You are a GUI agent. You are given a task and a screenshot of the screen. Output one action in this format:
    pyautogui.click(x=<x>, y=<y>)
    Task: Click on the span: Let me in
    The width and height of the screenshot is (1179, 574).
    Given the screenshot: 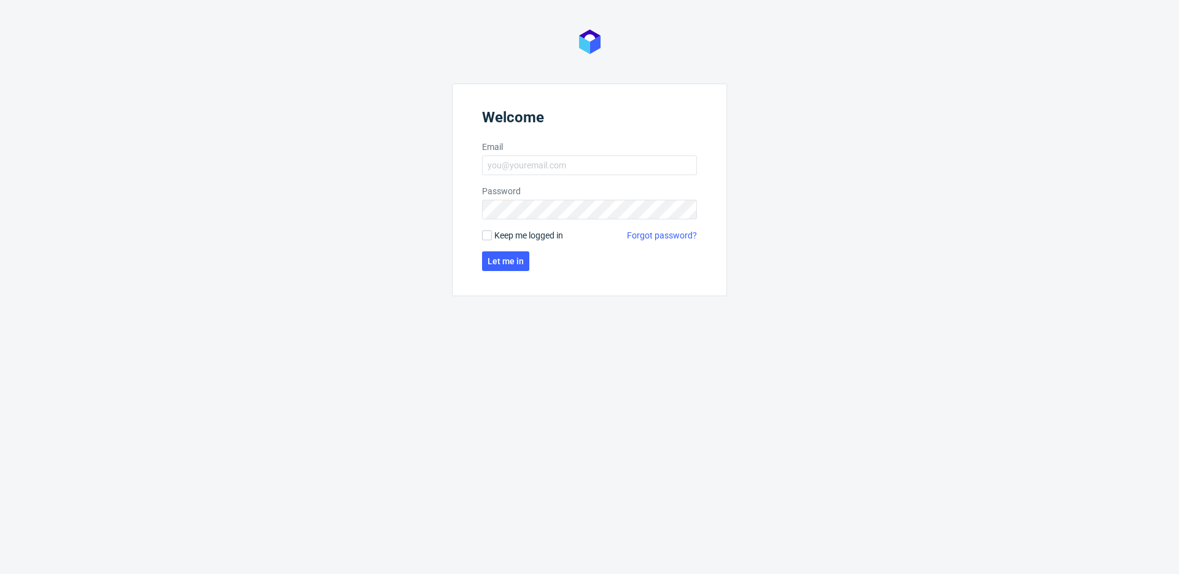 What is the action you would take?
    pyautogui.click(x=505, y=261)
    